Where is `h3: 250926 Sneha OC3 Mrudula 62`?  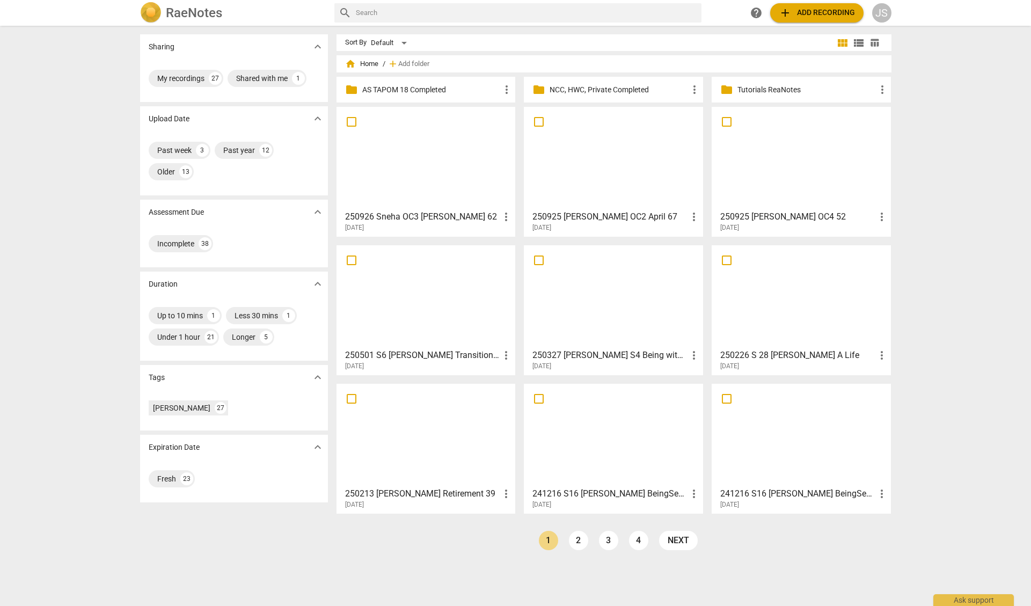 h3: 250926 Sneha OC3 Mrudula 62 is located at coordinates (422, 217).